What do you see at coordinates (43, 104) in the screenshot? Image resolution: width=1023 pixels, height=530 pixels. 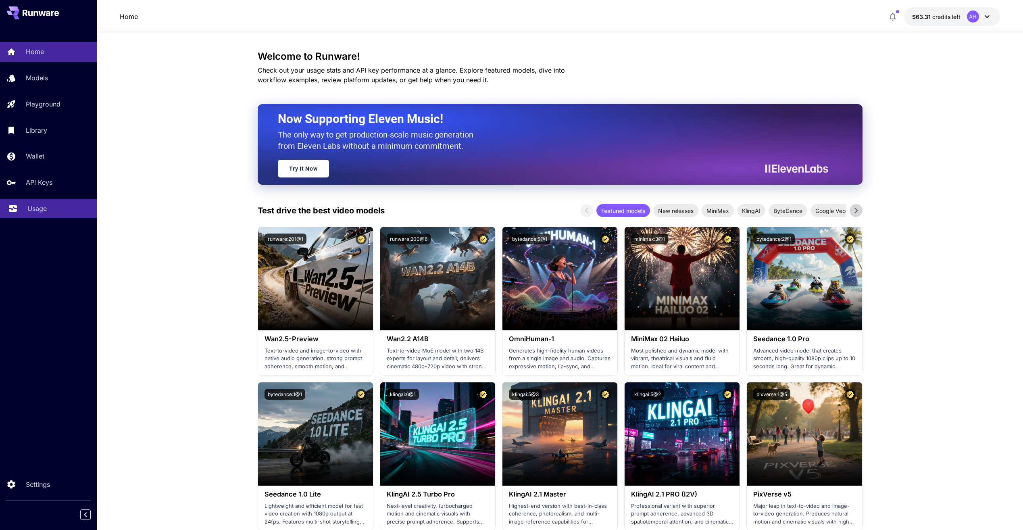 I see `p: Playground` at bounding box center [43, 104].